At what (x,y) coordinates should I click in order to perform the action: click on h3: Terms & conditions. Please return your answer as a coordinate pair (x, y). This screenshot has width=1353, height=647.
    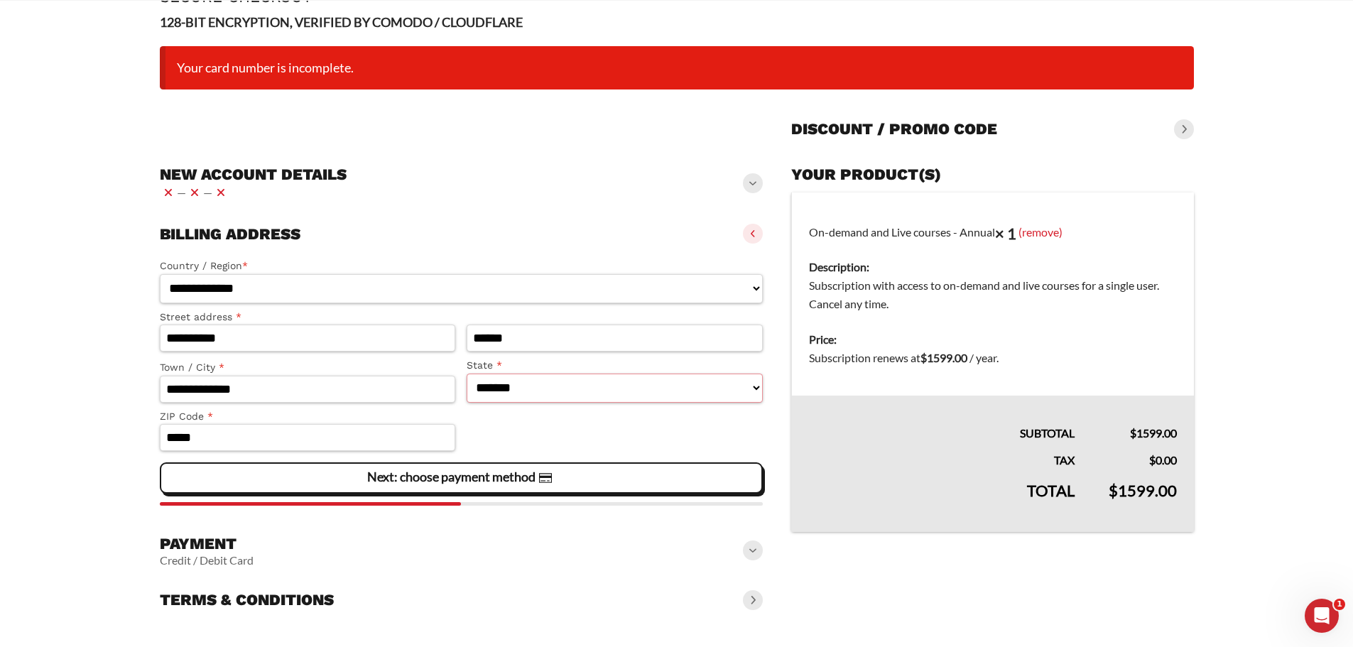
    Looking at the image, I should click on (247, 600).